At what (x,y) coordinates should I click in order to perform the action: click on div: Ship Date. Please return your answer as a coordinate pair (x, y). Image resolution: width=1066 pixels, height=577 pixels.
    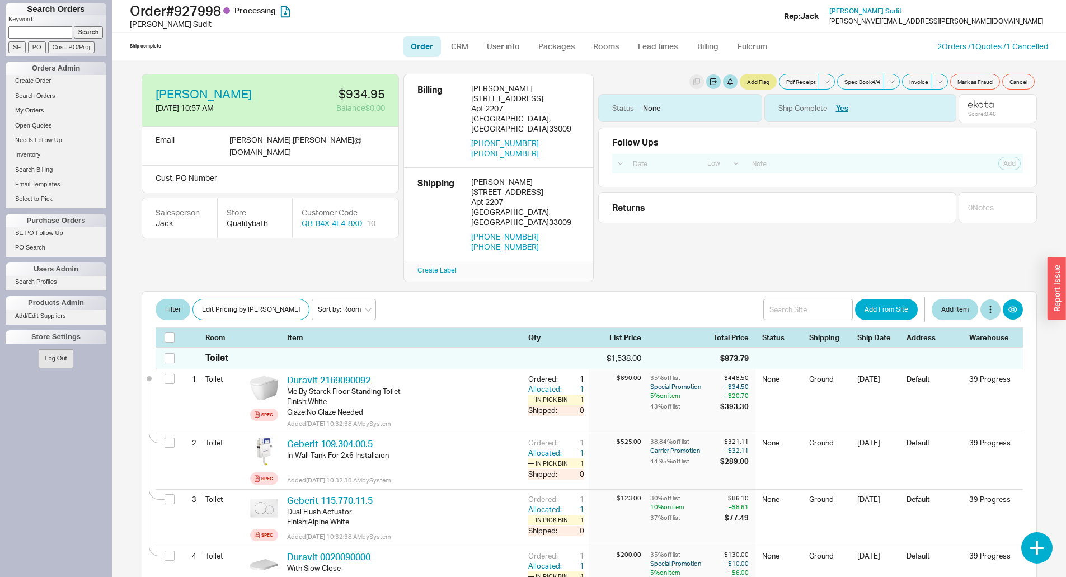
    Looking at the image, I should click on (879, 337).